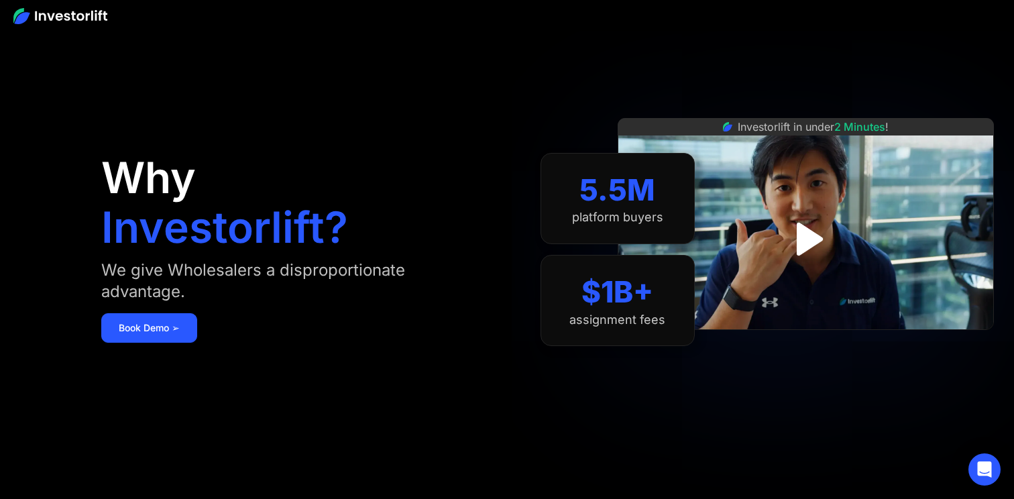 The image size is (1014, 499). I want to click on div: We give Wholesalers a disproportionate advantage., so click(284, 281).